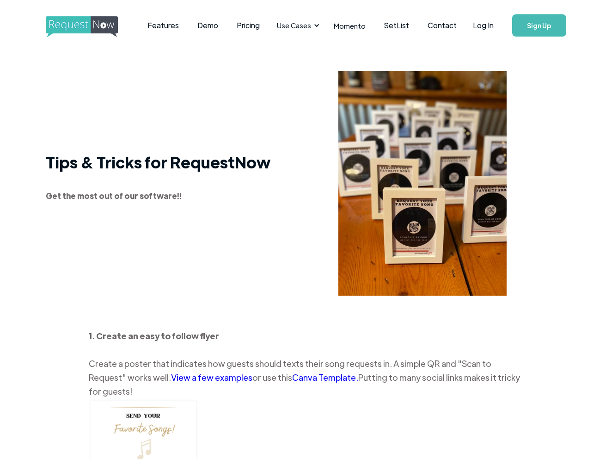 This screenshot has height=459, width=612. What do you see at coordinates (442, 25) in the screenshot?
I see `a: Contact` at bounding box center [442, 25].